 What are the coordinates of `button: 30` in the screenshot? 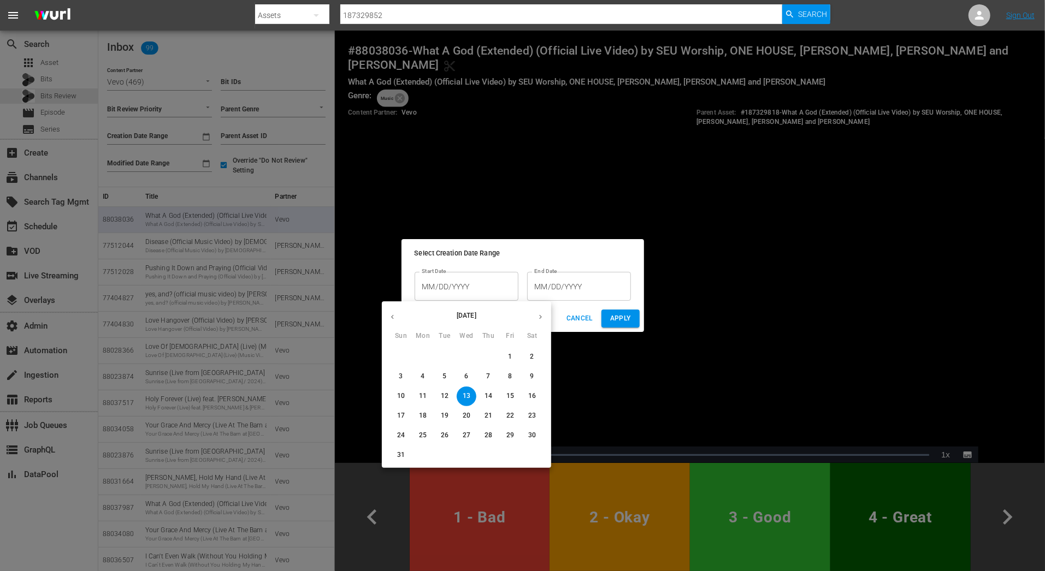 It's located at (532, 436).